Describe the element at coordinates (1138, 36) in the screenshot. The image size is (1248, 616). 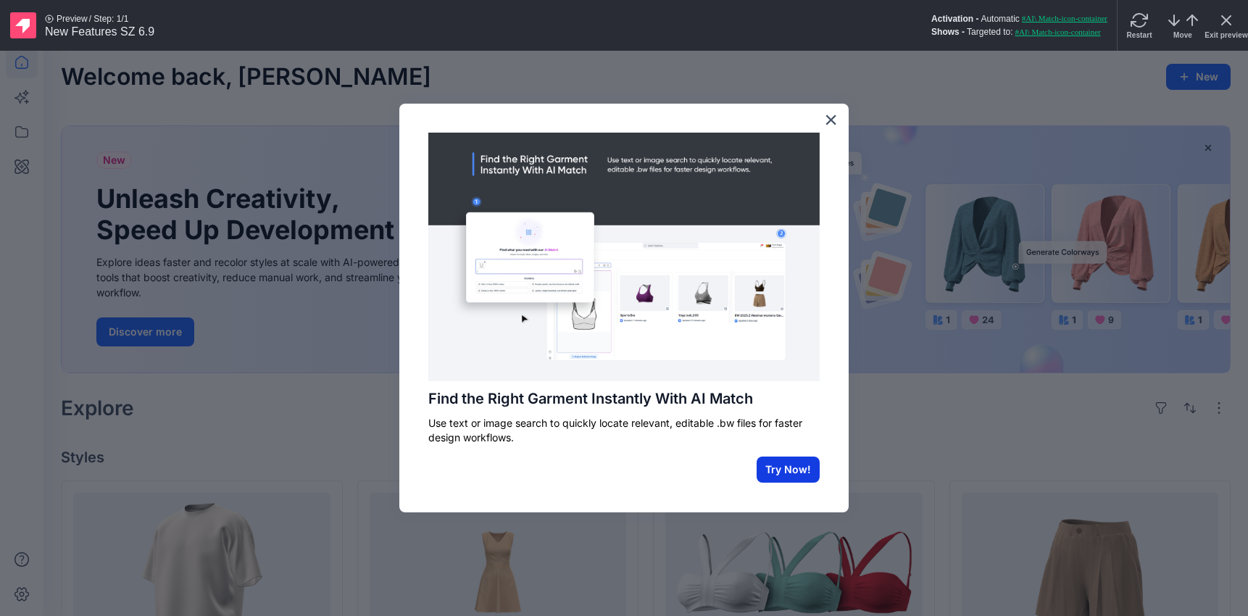
I see `span: Restart` at that location.